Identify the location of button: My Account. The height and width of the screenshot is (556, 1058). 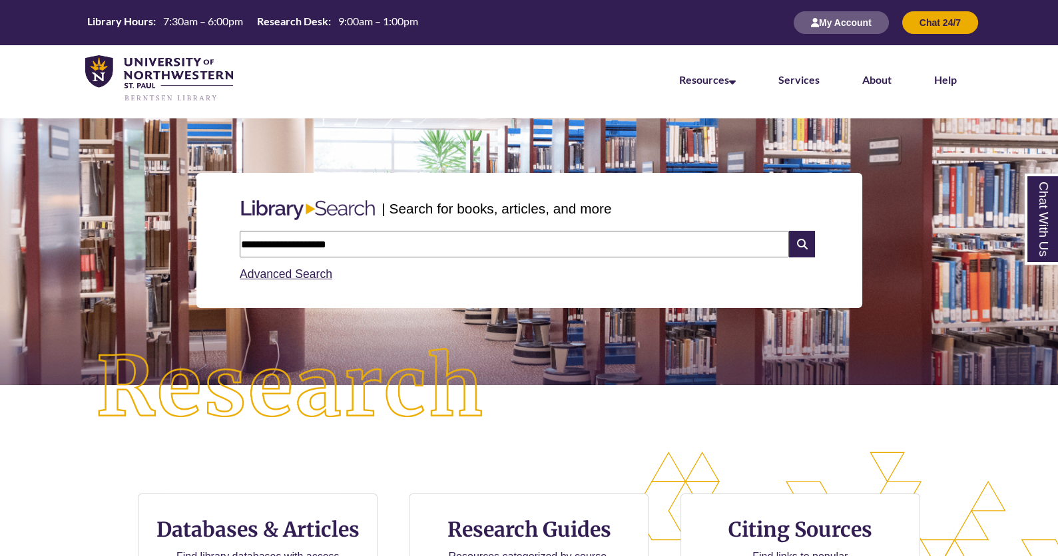
(841, 23).